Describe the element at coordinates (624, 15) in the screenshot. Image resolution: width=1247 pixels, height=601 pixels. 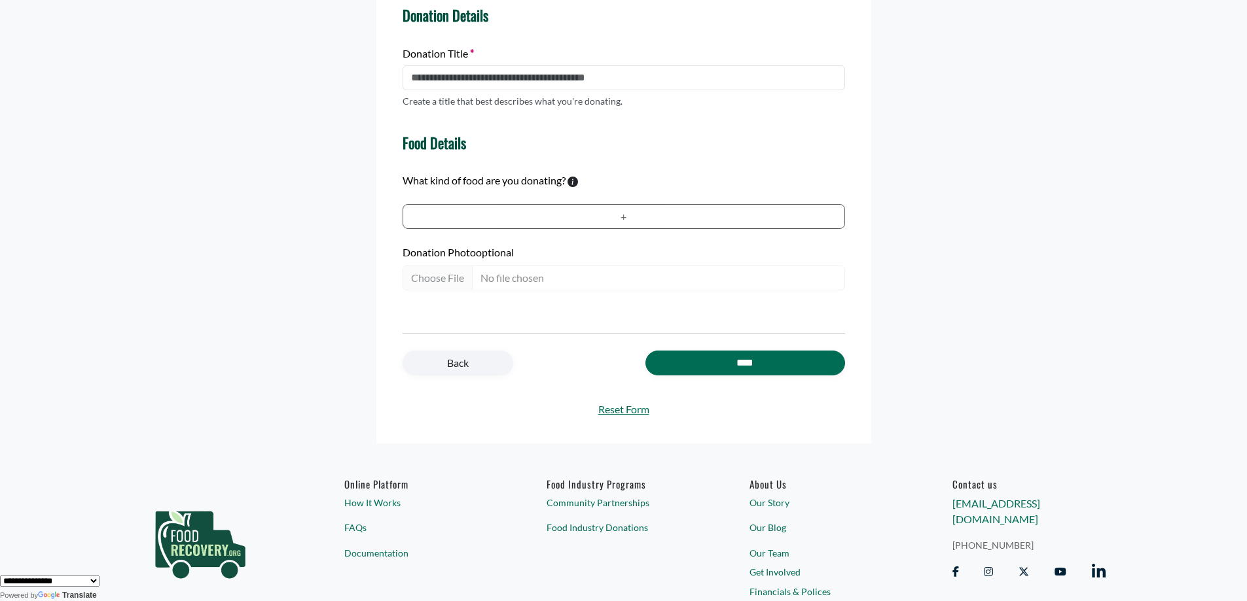
I see `h4: Donation Details` at that location.